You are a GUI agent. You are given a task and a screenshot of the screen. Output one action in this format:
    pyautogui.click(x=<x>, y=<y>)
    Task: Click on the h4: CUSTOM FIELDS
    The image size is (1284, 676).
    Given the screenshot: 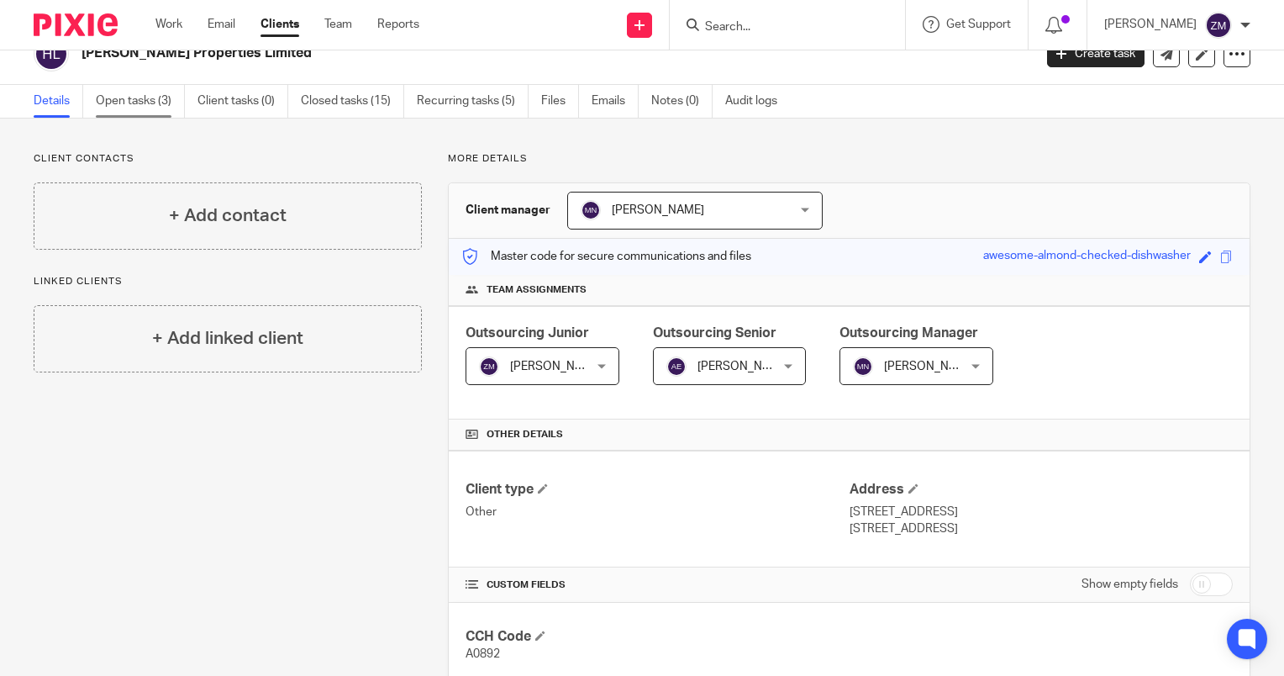 What is the action you would take?
    pyautogui.click(x=657, y=585)
    